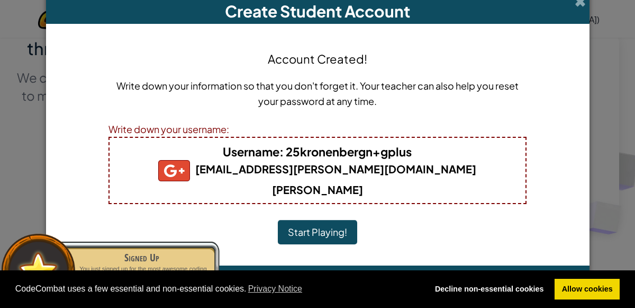  I want to click on a: allow cookies, so click(587, 289).